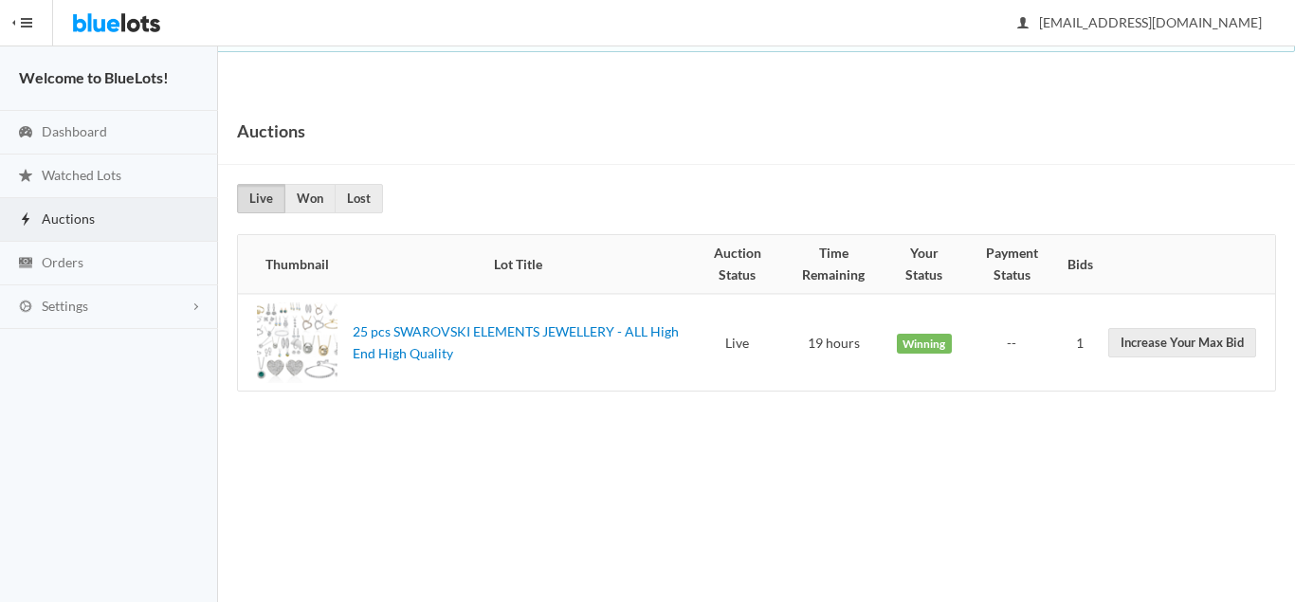 This screenshot has height=602, width=1295. What do you see at coordinates (261, 198) in the screenshot?
I see `a: Live` at bounding box center [261, 198].